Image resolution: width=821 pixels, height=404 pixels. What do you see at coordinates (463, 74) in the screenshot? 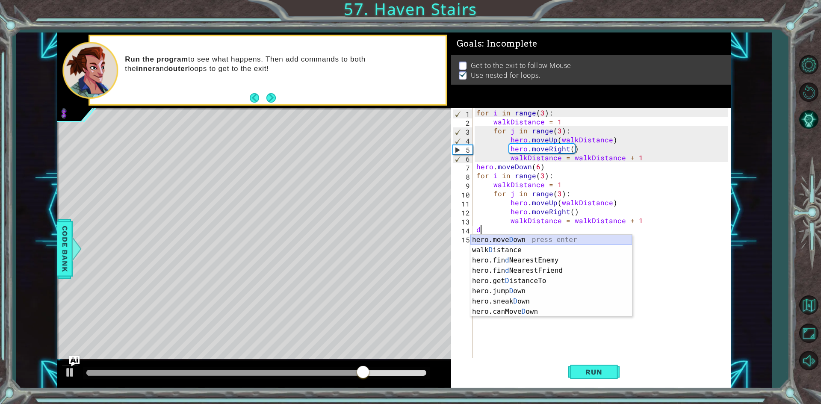
I see `img: Check mark for checkbox` at bounding box center [463, 74].